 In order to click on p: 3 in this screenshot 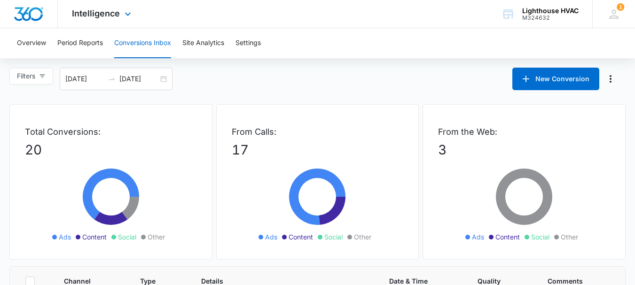, I will do `click(524, 150)`.